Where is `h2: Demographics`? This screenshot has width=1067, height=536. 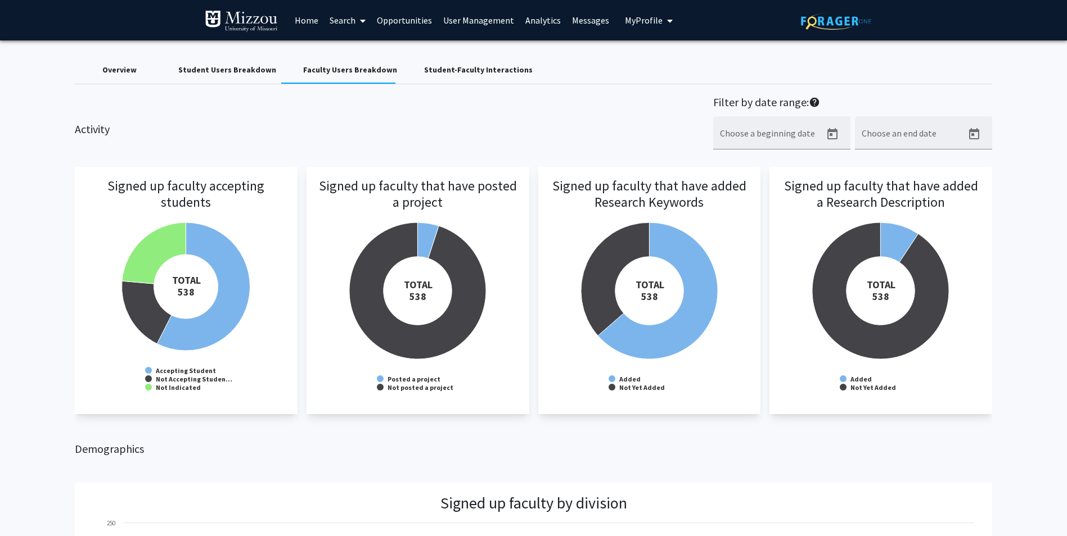
h2: Demographics is located at coordinates (533, 449).